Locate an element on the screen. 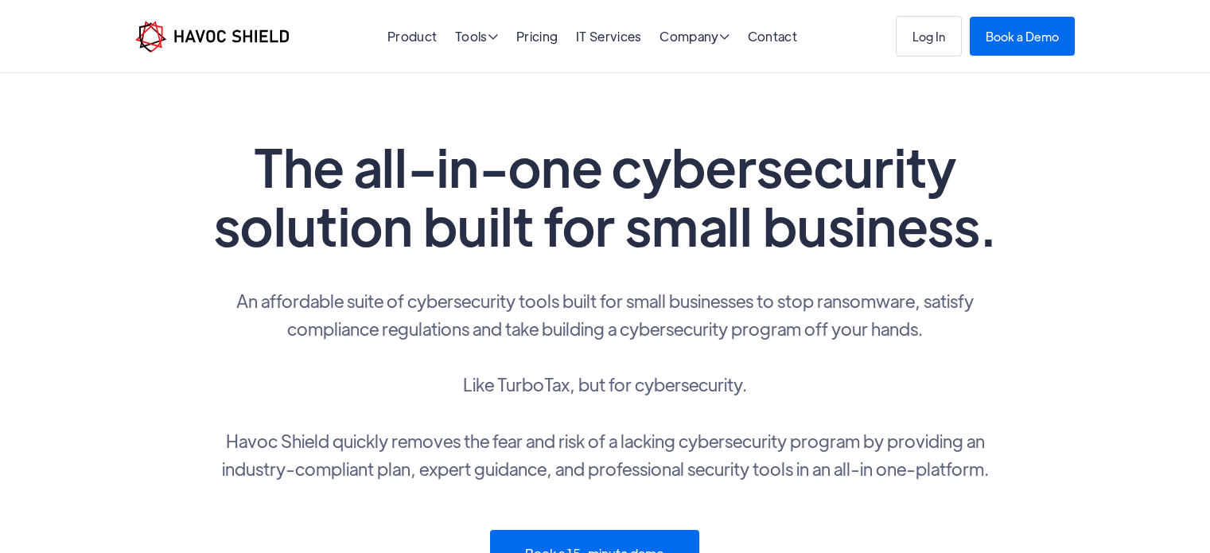 This screenshot has width=1210, height=553. div: Tools is located at coordinates (477, 37).